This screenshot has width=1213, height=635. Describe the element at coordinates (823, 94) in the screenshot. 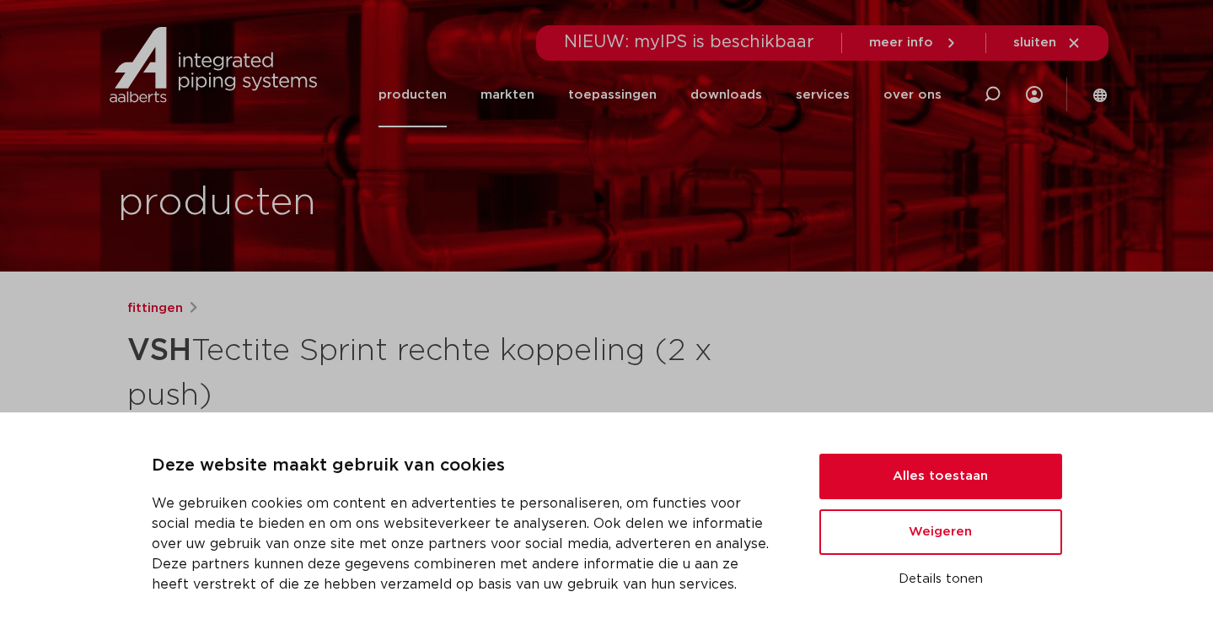

I see `a: services` at that location.